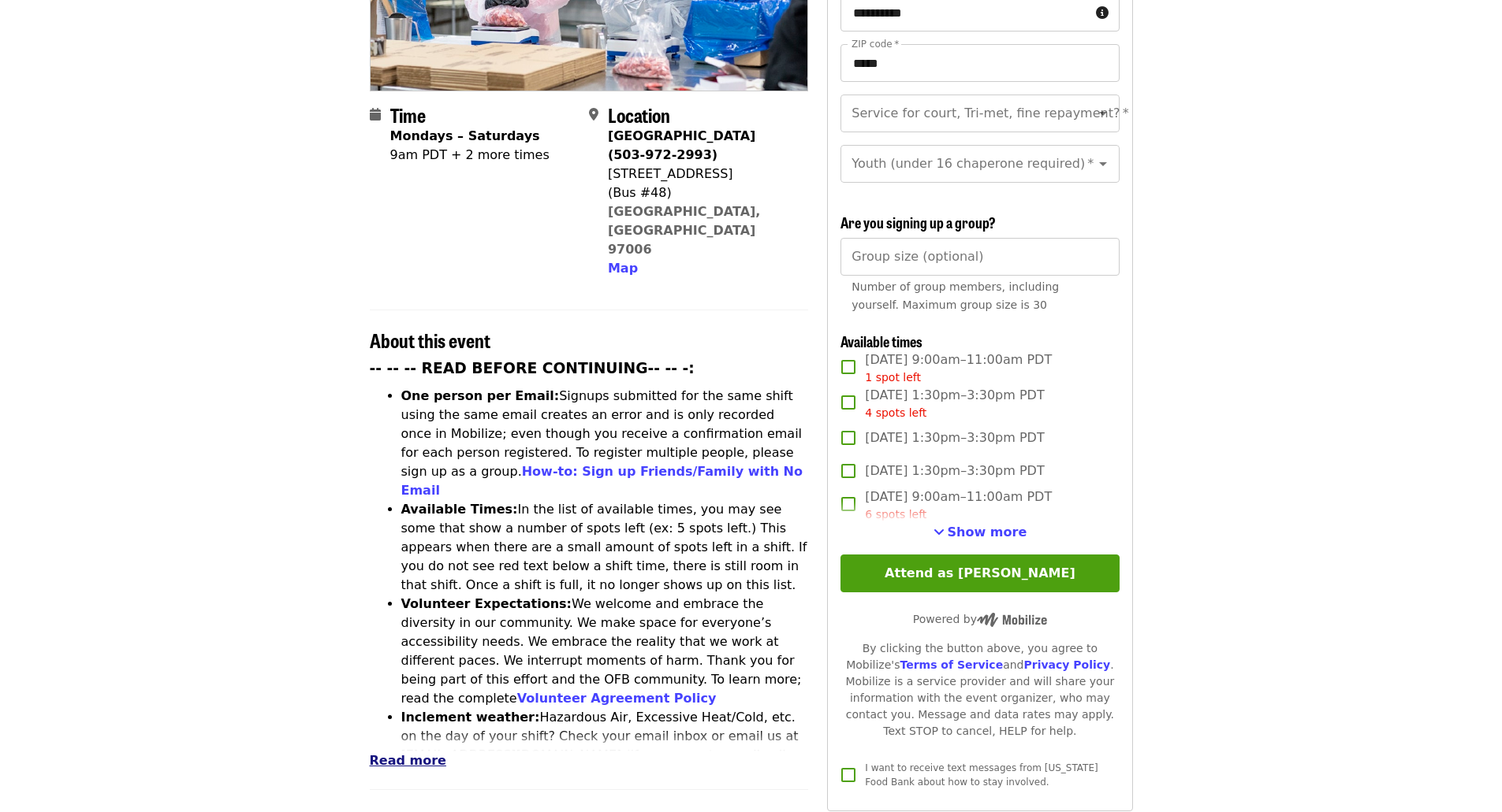 The image size is (1502, 812). Describe the element at coordinates (1012, 621) in the screenshot. I see `img: Powered by Mobilize` at that location.